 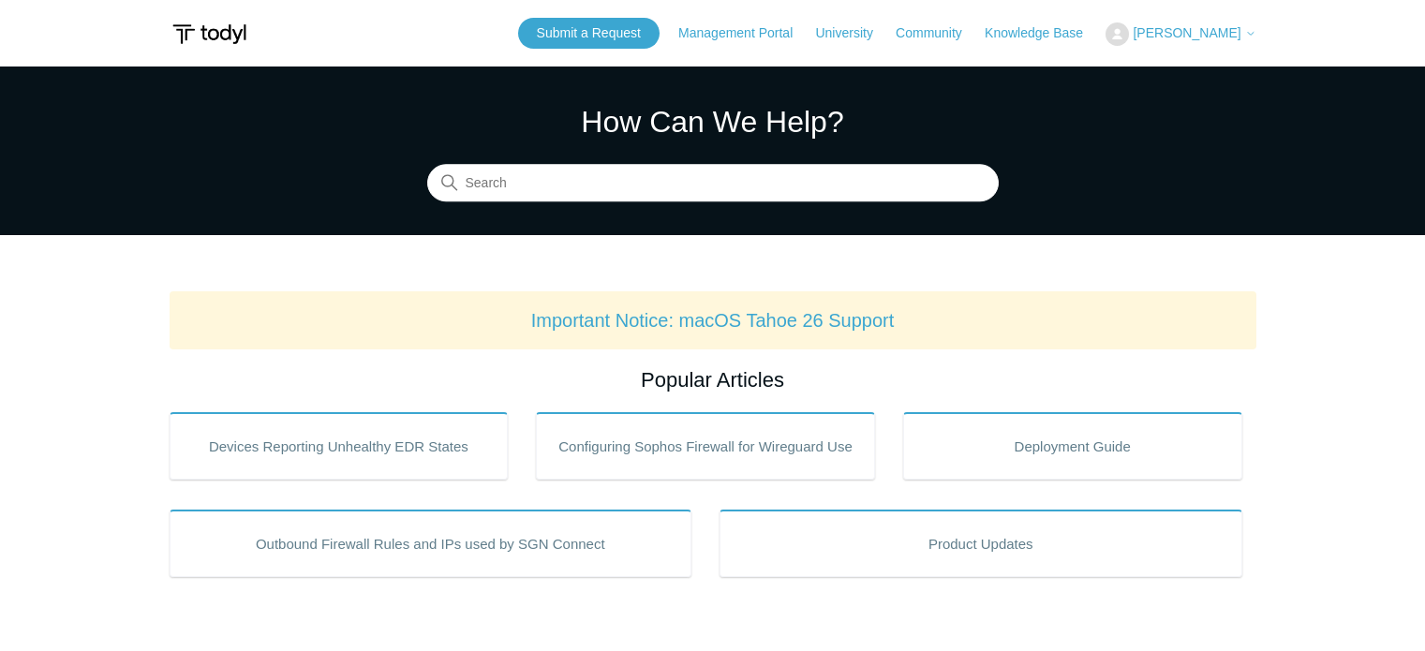 What do you see at coordinates (1073, 446) in the screenshot?
I see `a: Deployment Guide` at bounding box center [1073, 446].